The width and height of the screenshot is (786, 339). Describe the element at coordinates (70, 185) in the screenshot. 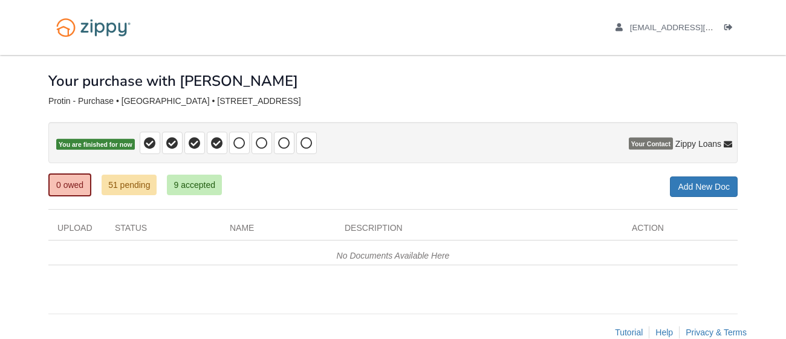

I see `a: 0 owed` at that location.